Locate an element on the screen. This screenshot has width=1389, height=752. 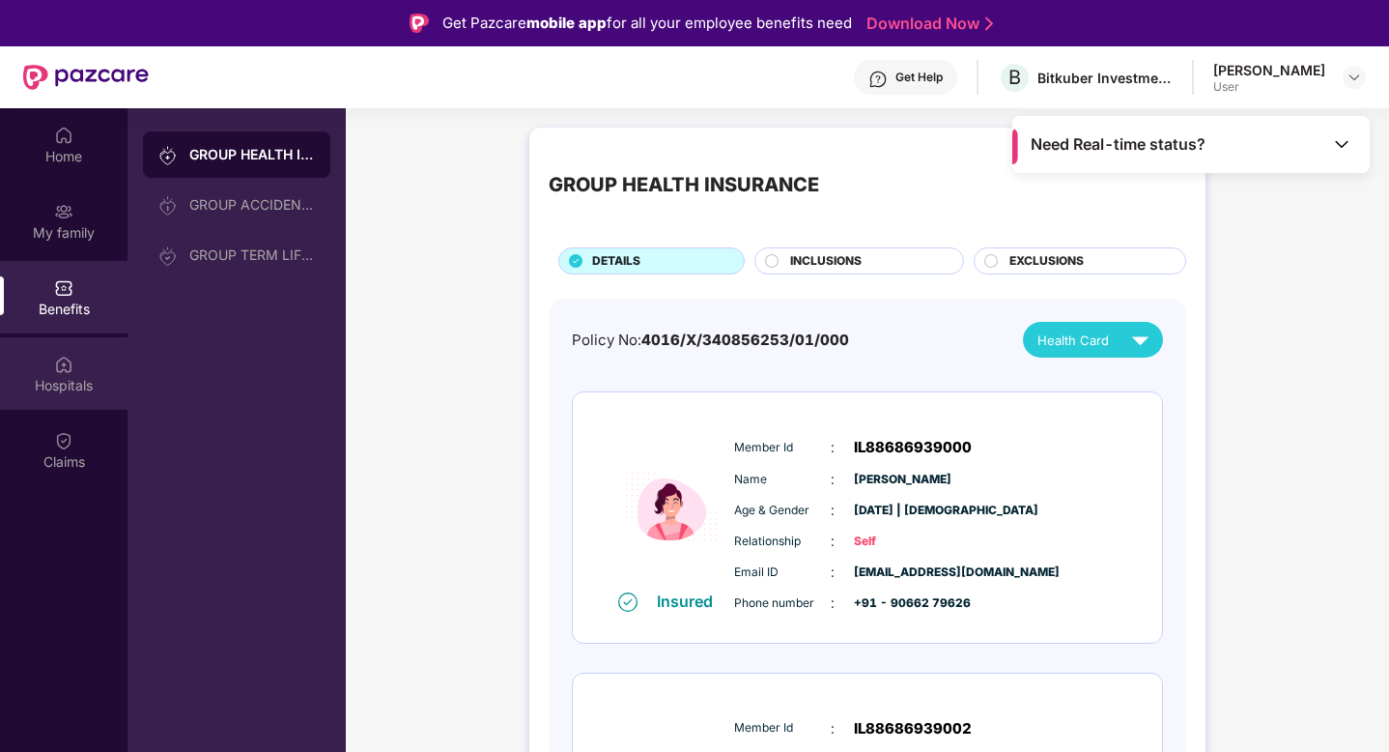
img: Toggle Icon is located at coordinates (1342, 144).